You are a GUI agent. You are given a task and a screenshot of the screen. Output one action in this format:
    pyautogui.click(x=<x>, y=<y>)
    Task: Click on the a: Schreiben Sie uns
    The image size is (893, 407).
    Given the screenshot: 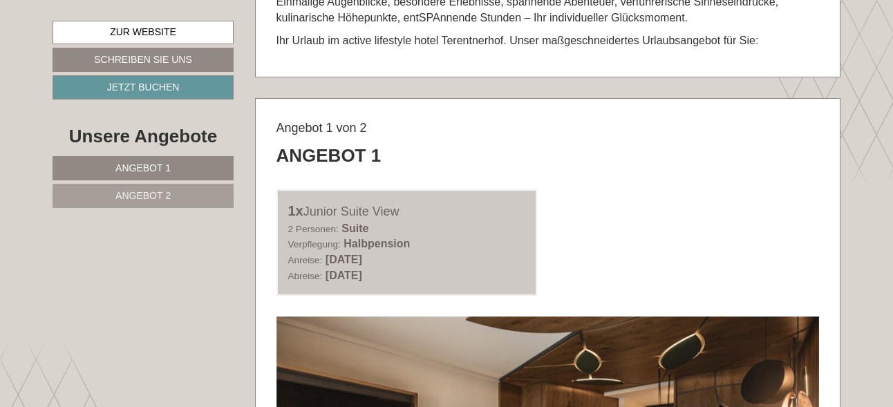 What is the action you would take?
    pyautogui.click(x=143, y=59)
    